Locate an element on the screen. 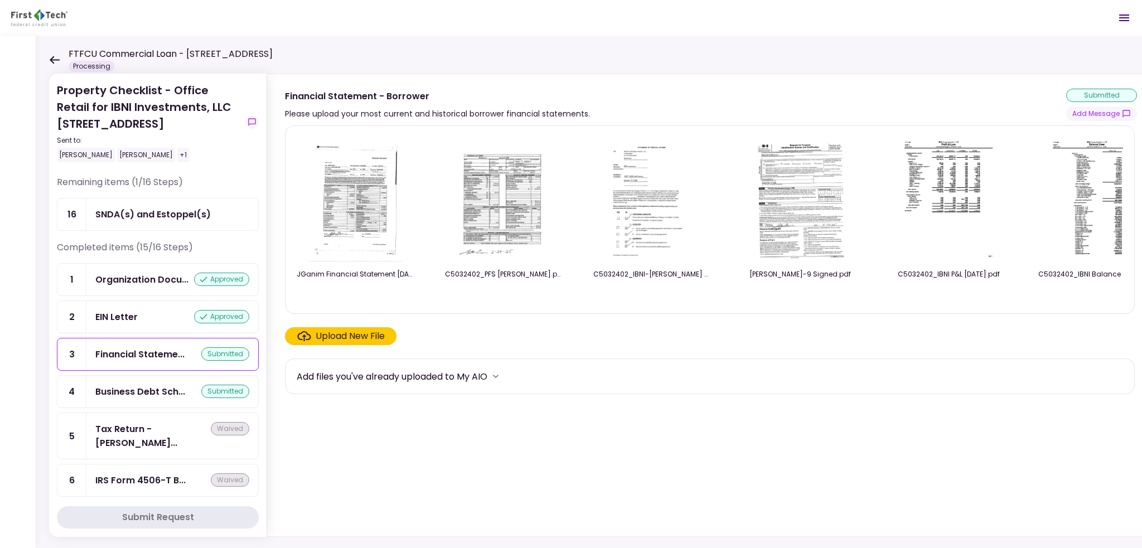 The image size is (1142, 548). a: 2EIN Letterapproved is located at coordinates (158, 317).